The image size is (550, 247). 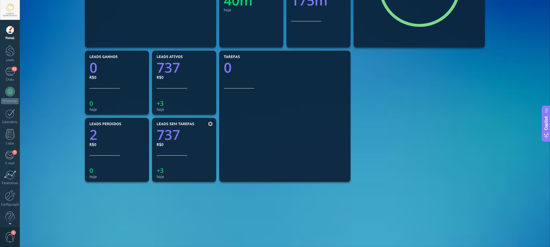 What do you see at coordinates (10, 183) in the screenshot?
I see `div: Estatísticas` at bounding box center [10, 183].